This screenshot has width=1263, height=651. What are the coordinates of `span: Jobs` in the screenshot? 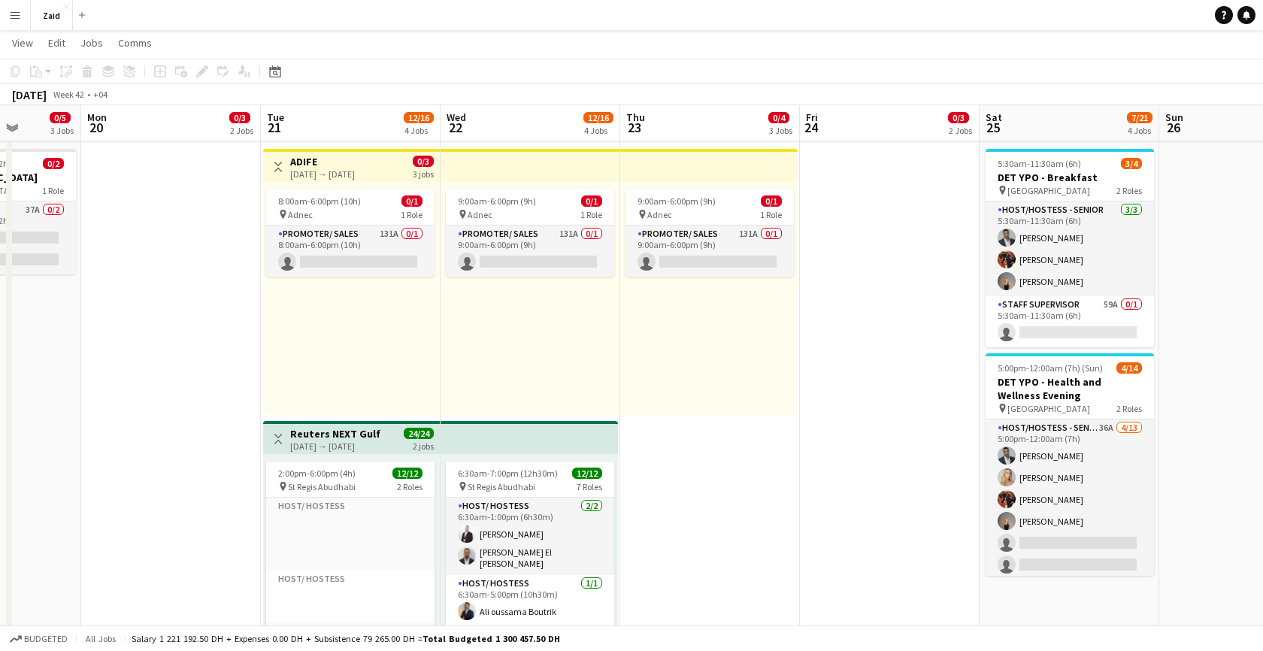 It's located at (92, 43).